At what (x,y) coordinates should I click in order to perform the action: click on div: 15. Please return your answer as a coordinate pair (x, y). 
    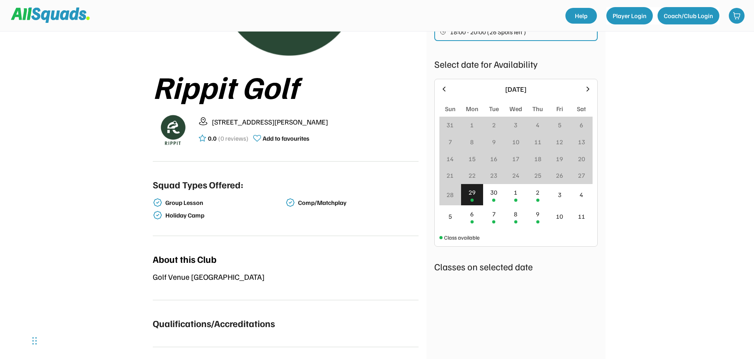
    Looking at the image, I should click on (472, 159).